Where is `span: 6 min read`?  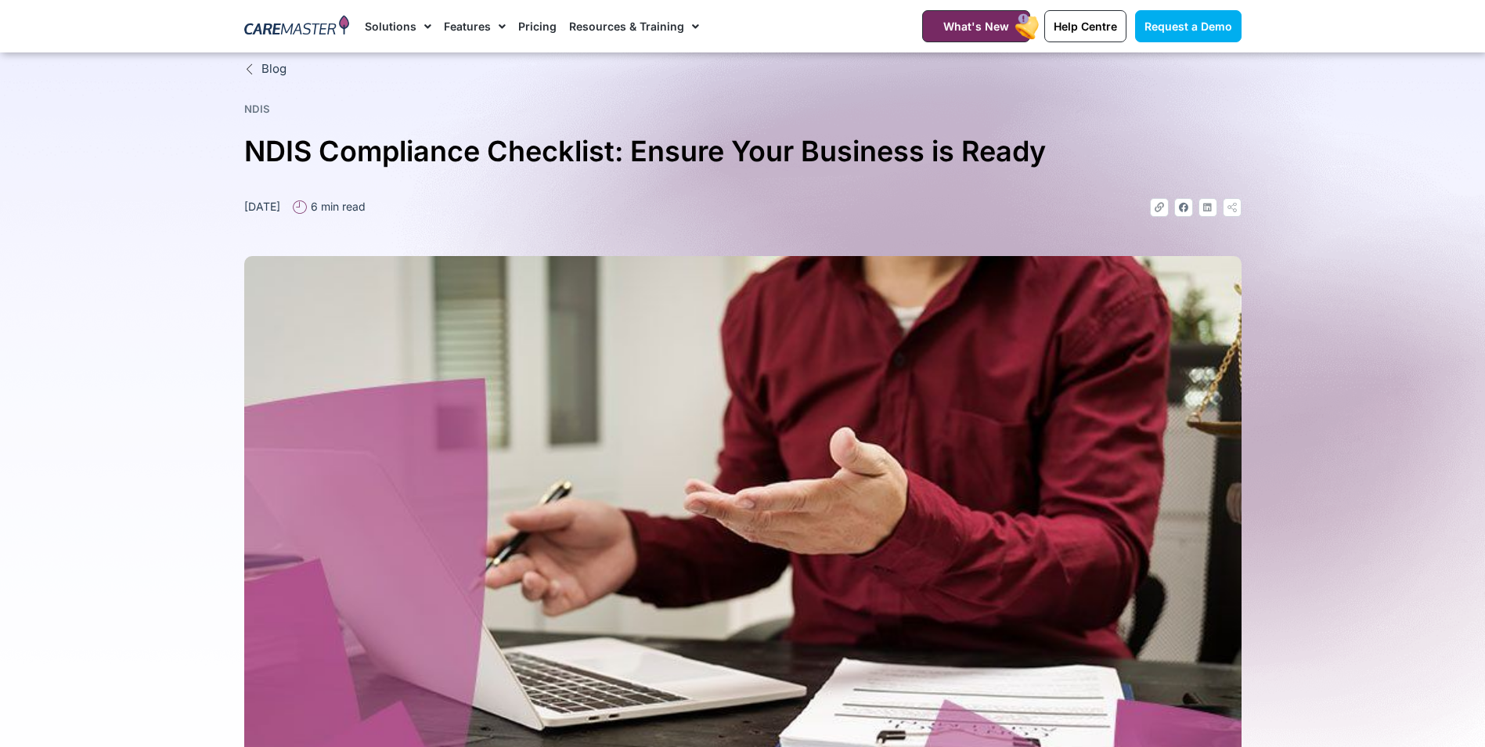
span: 6 min read is located at coordinates (336, 206).